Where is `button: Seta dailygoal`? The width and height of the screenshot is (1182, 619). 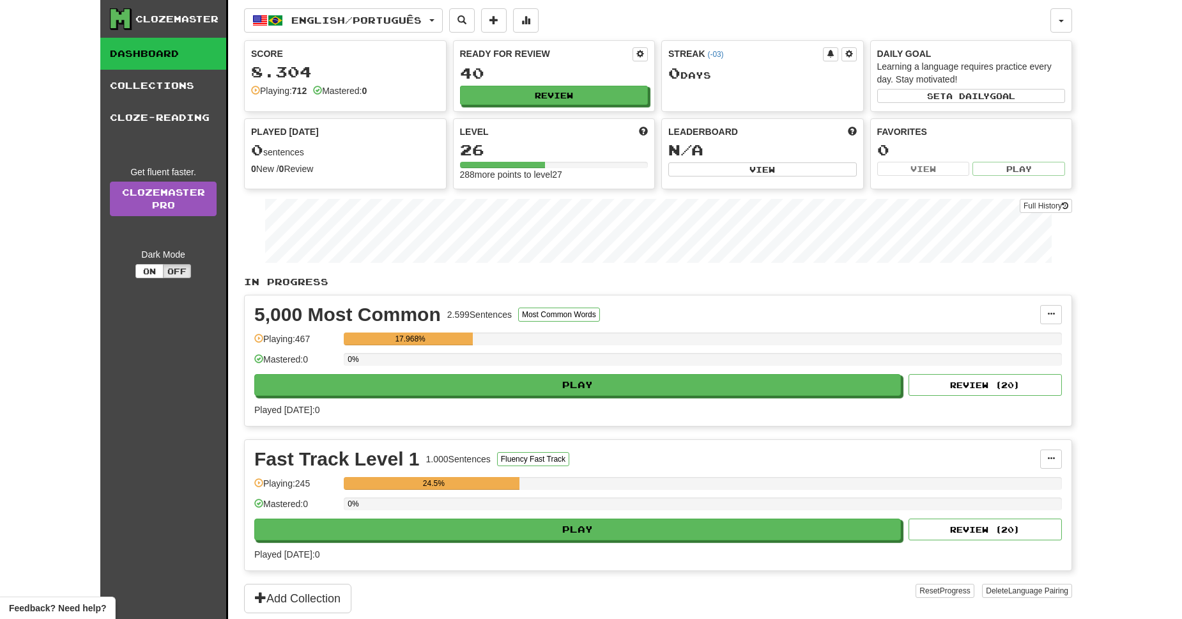 button: Seta dailygoal is located at coordinates (971, 96).